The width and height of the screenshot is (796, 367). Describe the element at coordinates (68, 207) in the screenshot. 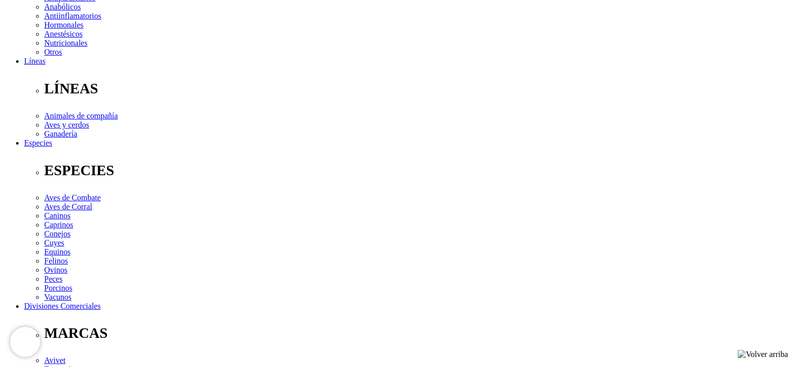

I see `a: Aves de Corral` at that location.